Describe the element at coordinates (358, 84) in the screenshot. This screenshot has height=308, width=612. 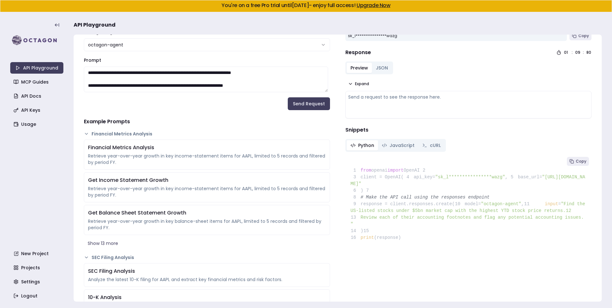
I see `button: Expand` at that location.